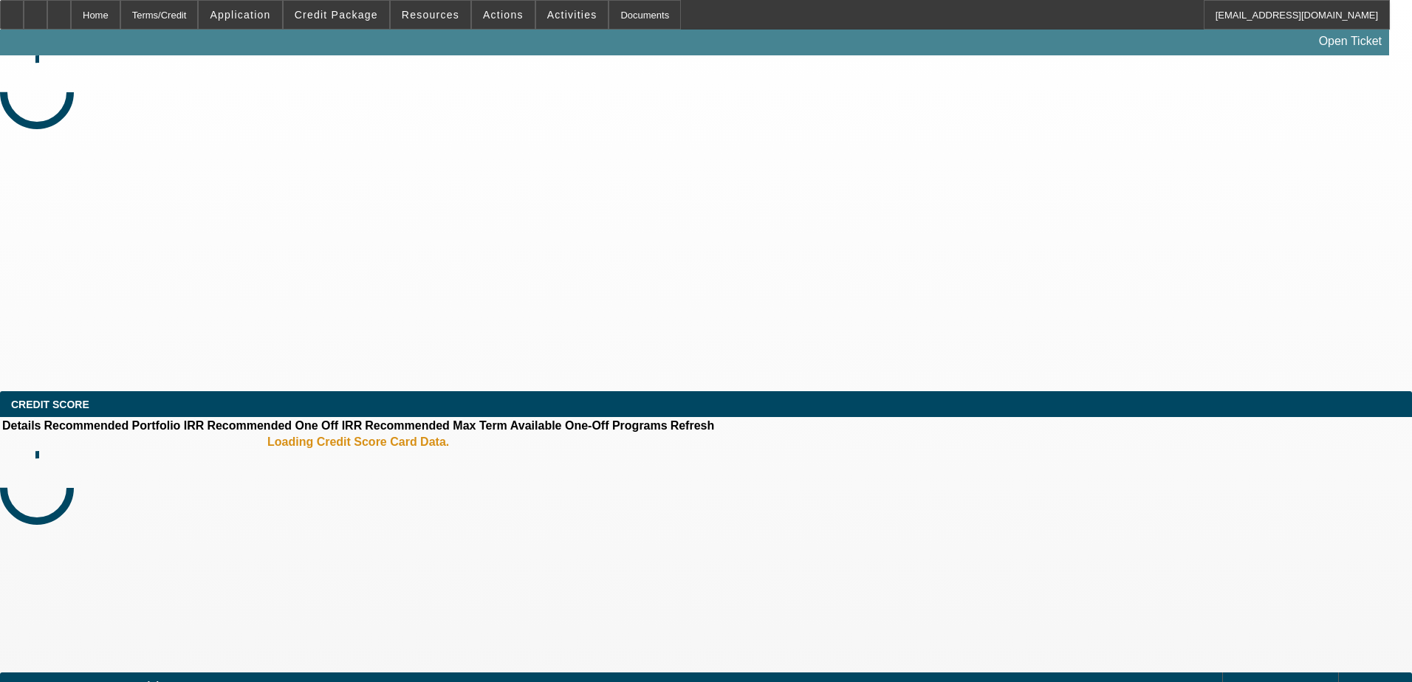 The height and width of the screenshot is (682, 1412). I want to click on span: Resources, so click(430, 15).